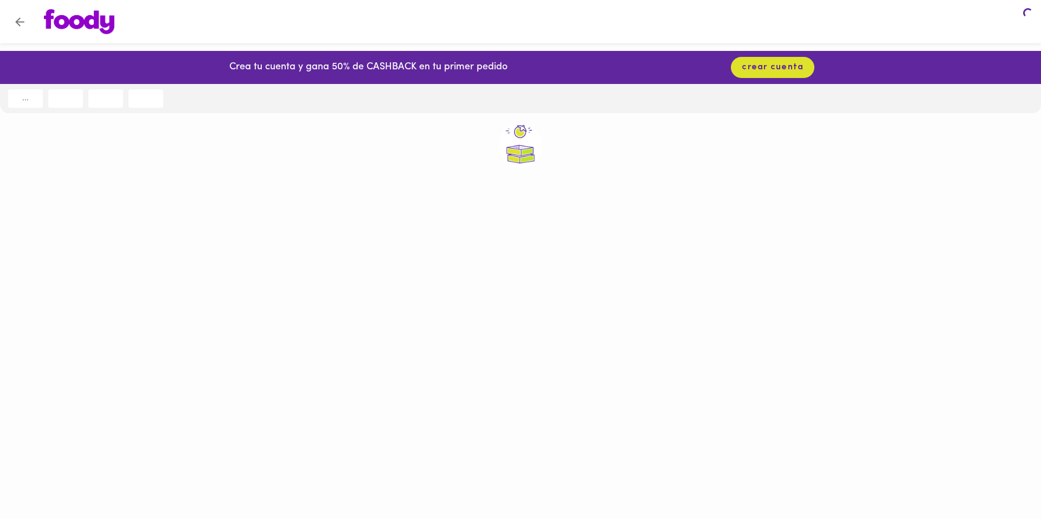  I want to click on button: Volver, so click(20, 22).